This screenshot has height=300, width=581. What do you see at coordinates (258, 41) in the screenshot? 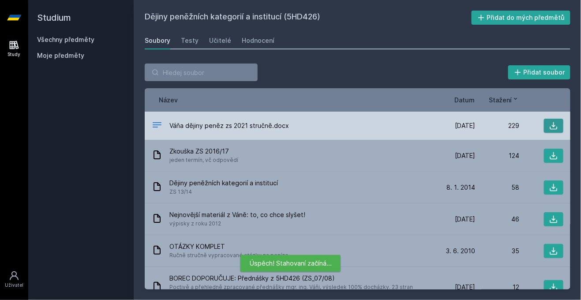
I see `div: Hodnocení` at bounding box center [258, 41].